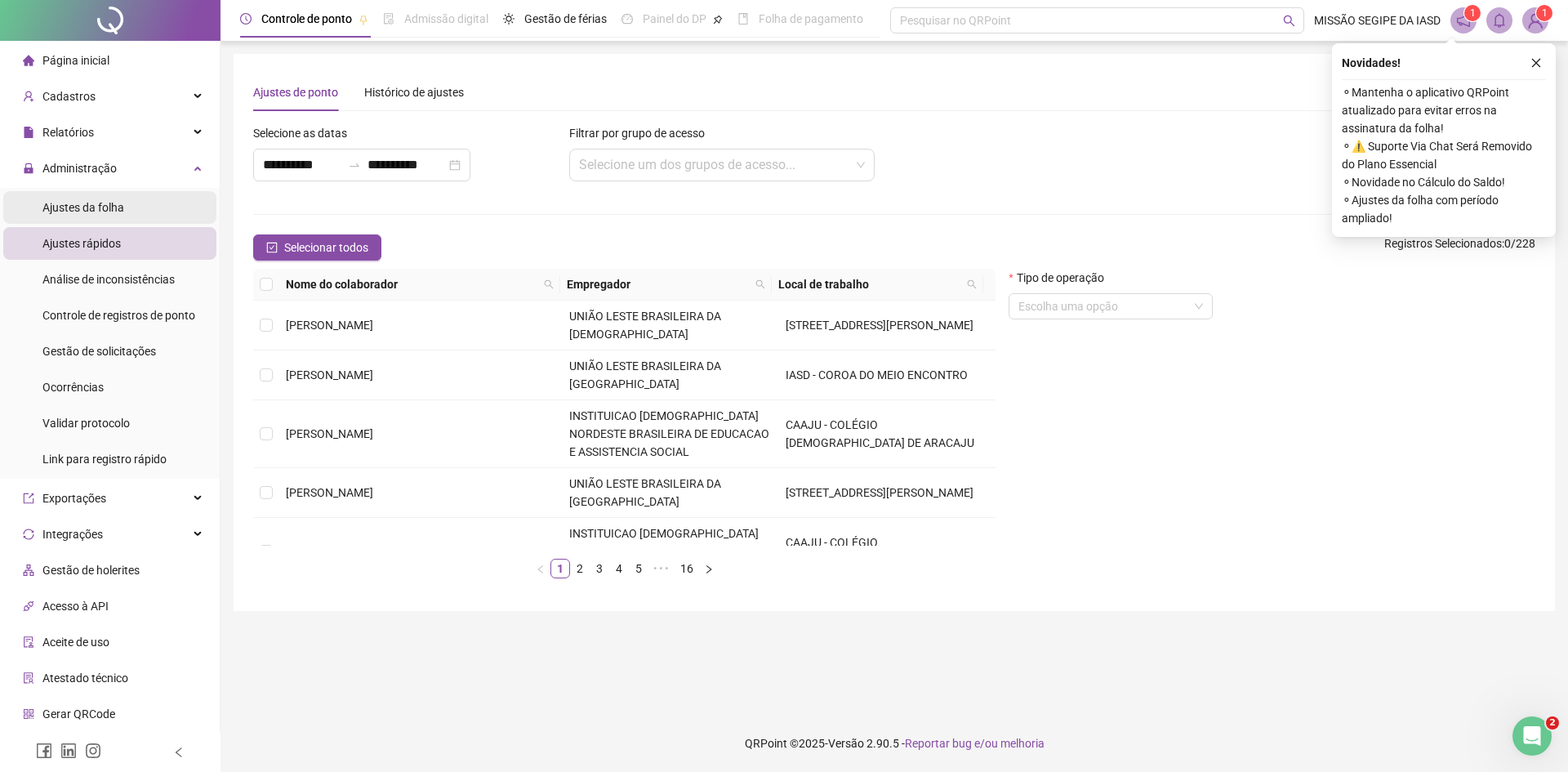 The width and height of the screenshot is (1568, 772). Describe the element at coordinates (709, 568) in the screenshot. I see `button: right` at that location.